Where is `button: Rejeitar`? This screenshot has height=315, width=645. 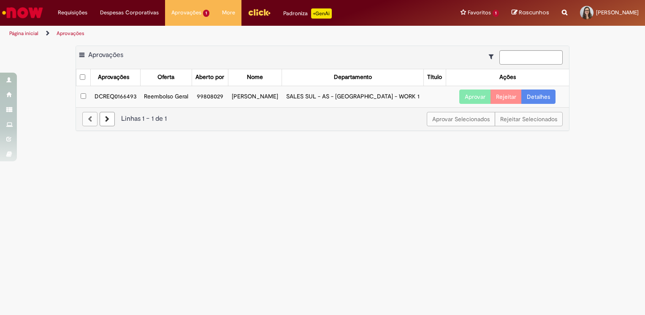 button: Rejeitar is located at coordinates (506, 97).